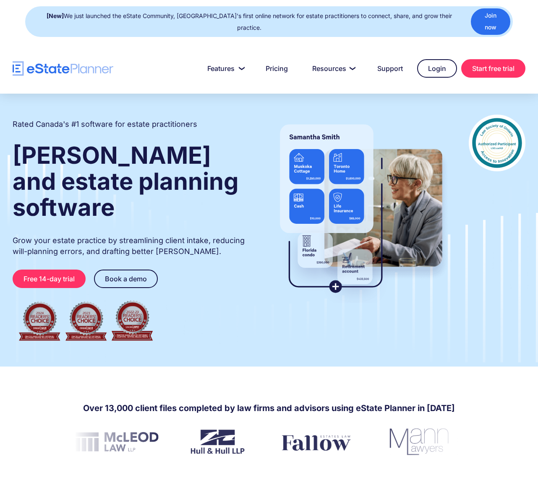  I want to click on a: Free 14-day trial, so click(49, 279).